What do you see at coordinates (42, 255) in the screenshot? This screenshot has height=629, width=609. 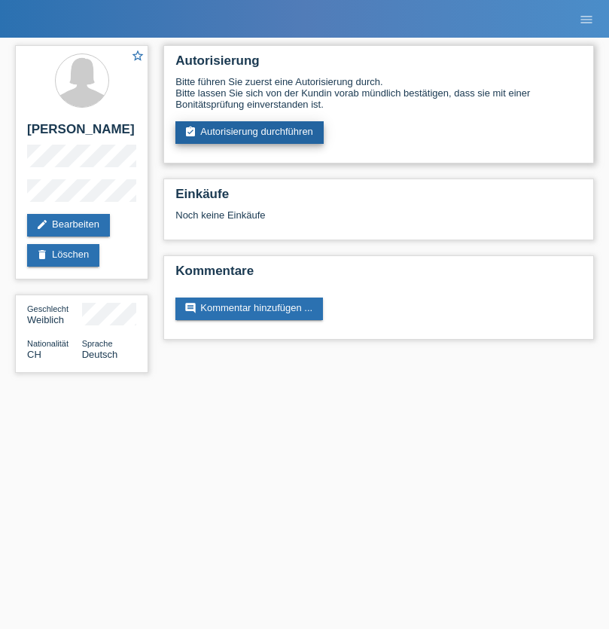 I see `i: delete` at bounding box center [42, 255].